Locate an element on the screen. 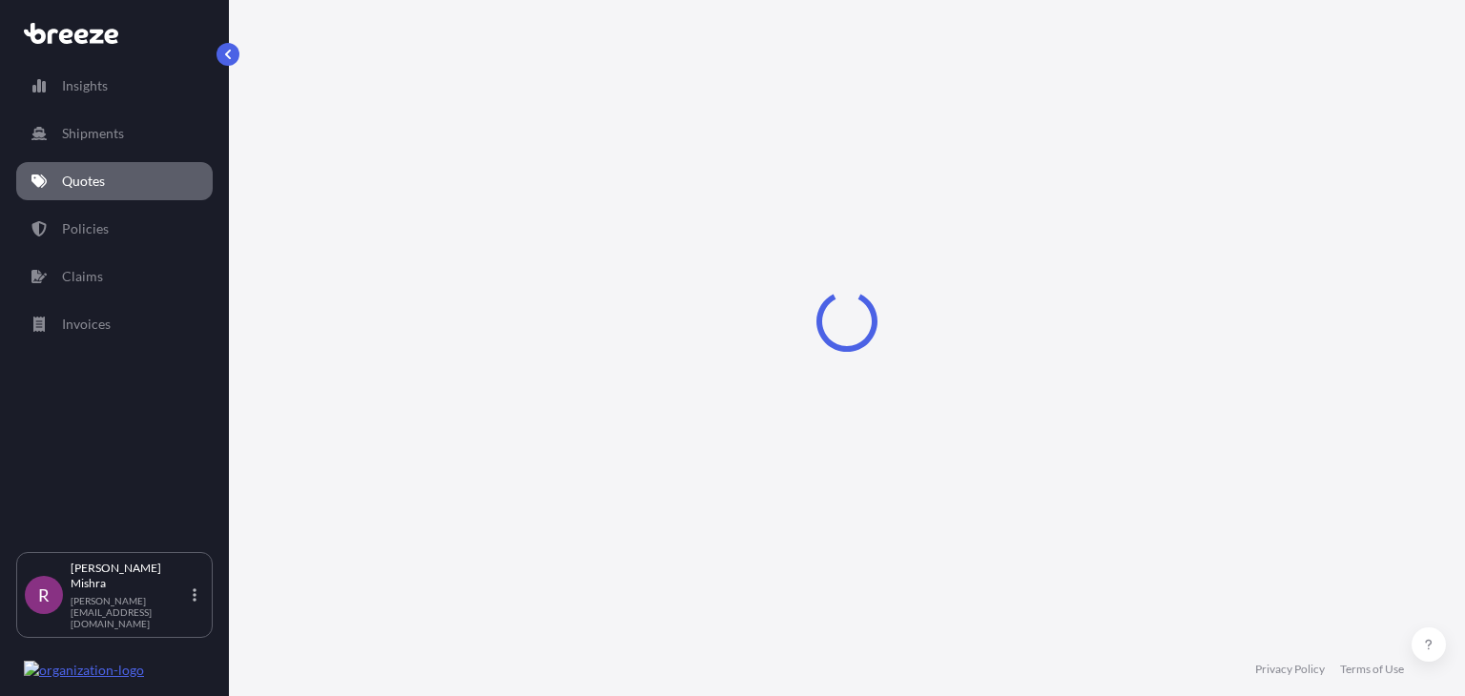  p: Quotes is located at coordinates (83, 181).